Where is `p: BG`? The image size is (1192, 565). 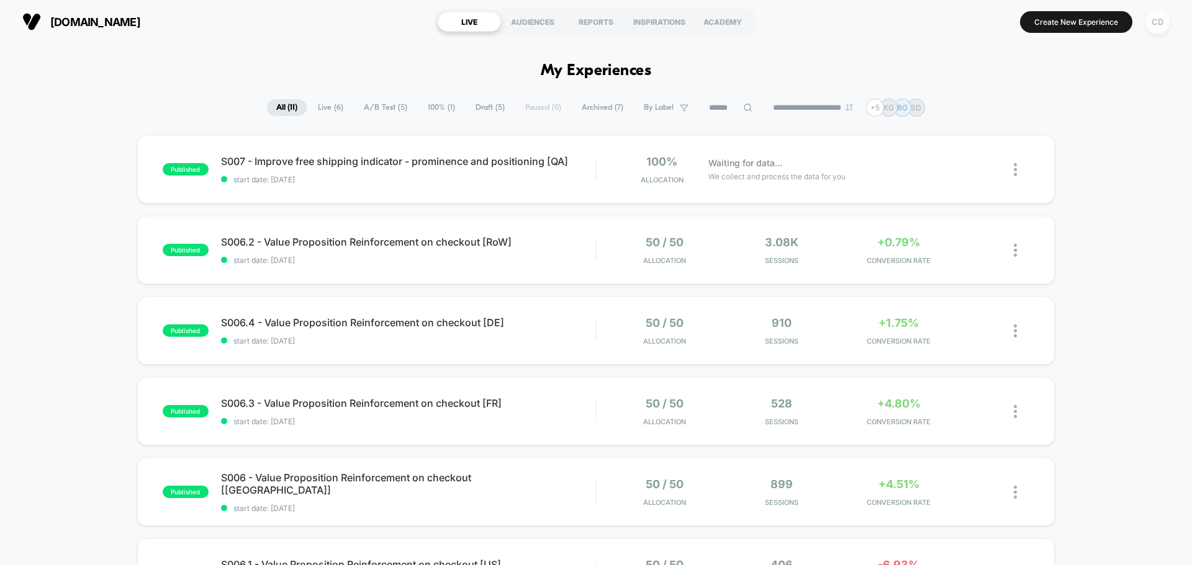 p: BG is located at coordinates (902, 107).